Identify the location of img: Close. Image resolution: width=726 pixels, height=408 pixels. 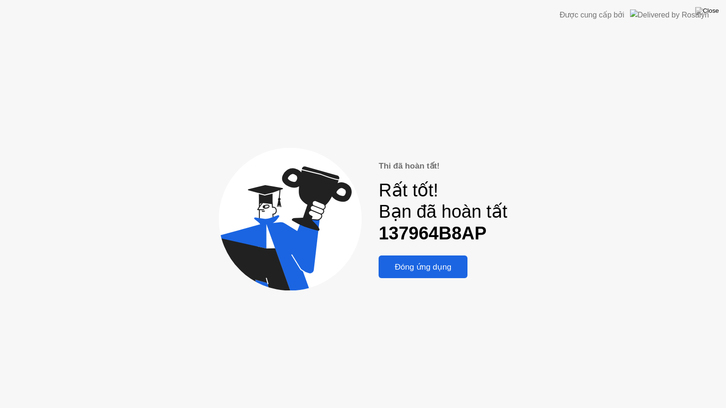
(707, 11).